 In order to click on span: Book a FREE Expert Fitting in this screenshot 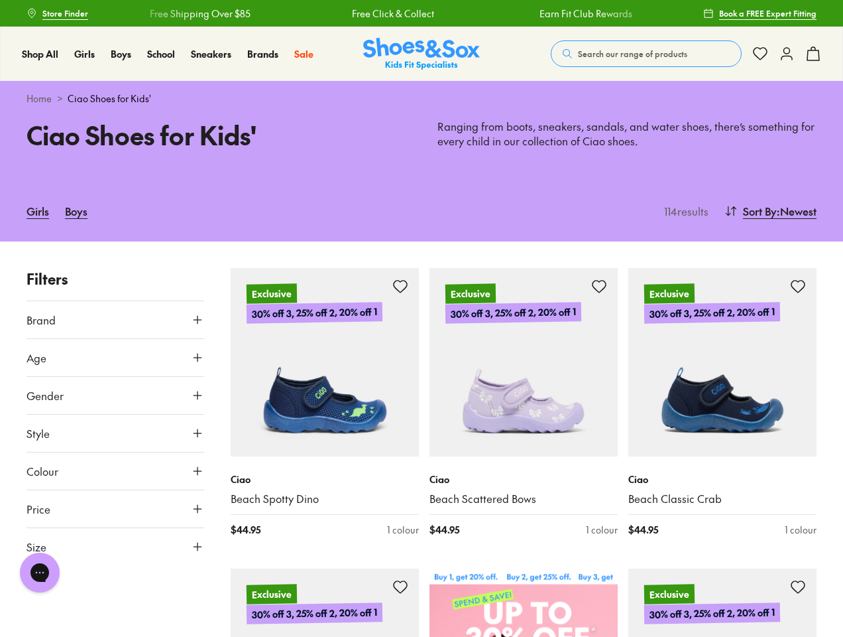, I will do `click(768, 13)`.